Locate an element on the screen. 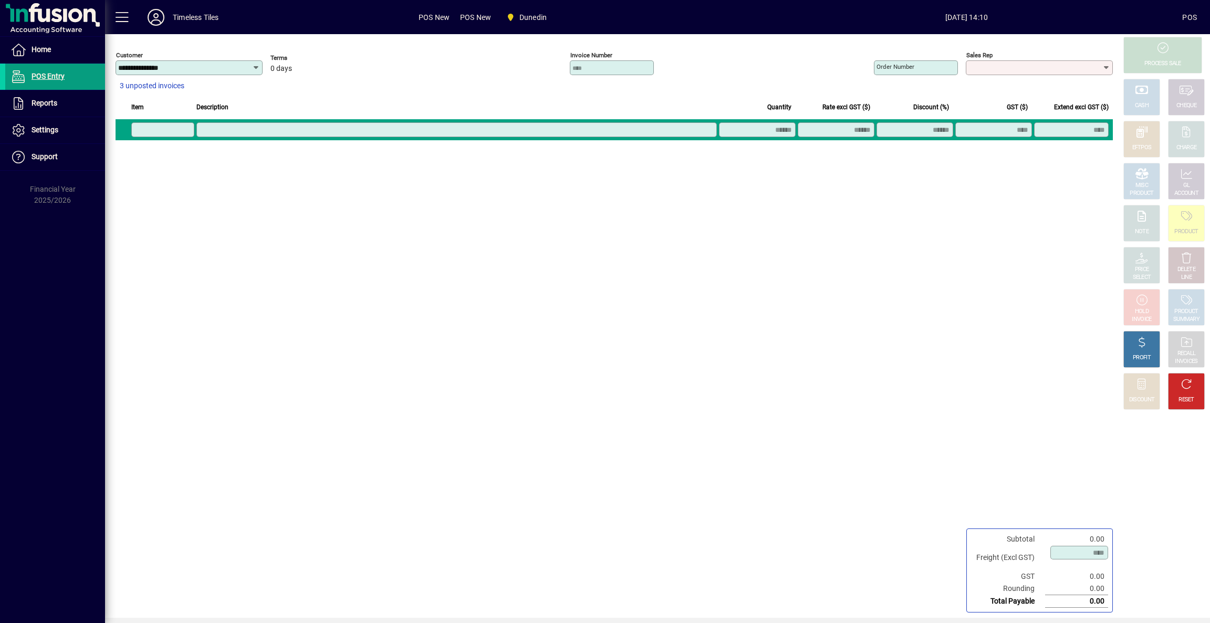 Image resolution: width=1210 pixels, height=623 pixels. span: Description is located at coordinates (212, 107).